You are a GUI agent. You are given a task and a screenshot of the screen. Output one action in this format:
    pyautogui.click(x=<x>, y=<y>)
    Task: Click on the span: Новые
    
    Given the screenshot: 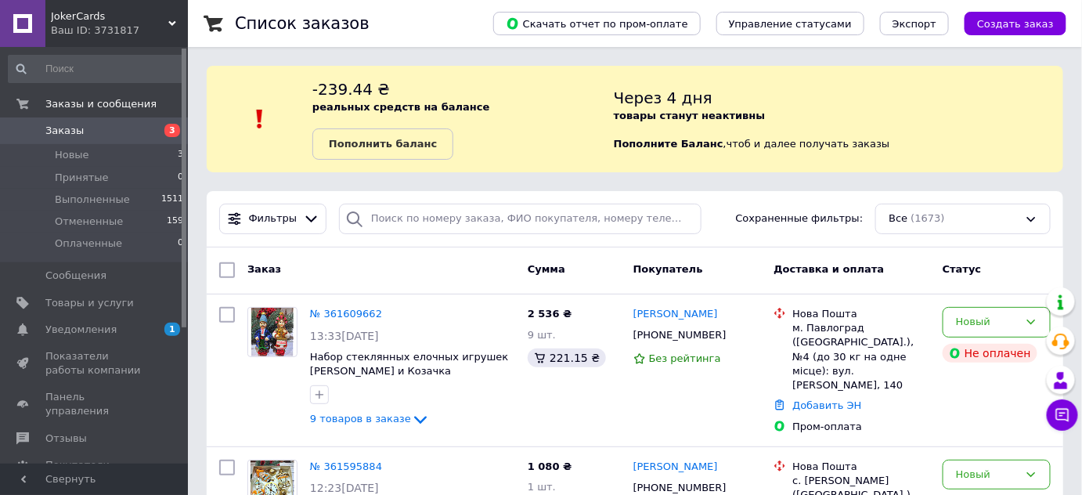 What is the action you would take?
    pyautogui.click(x=72, y=155)
    